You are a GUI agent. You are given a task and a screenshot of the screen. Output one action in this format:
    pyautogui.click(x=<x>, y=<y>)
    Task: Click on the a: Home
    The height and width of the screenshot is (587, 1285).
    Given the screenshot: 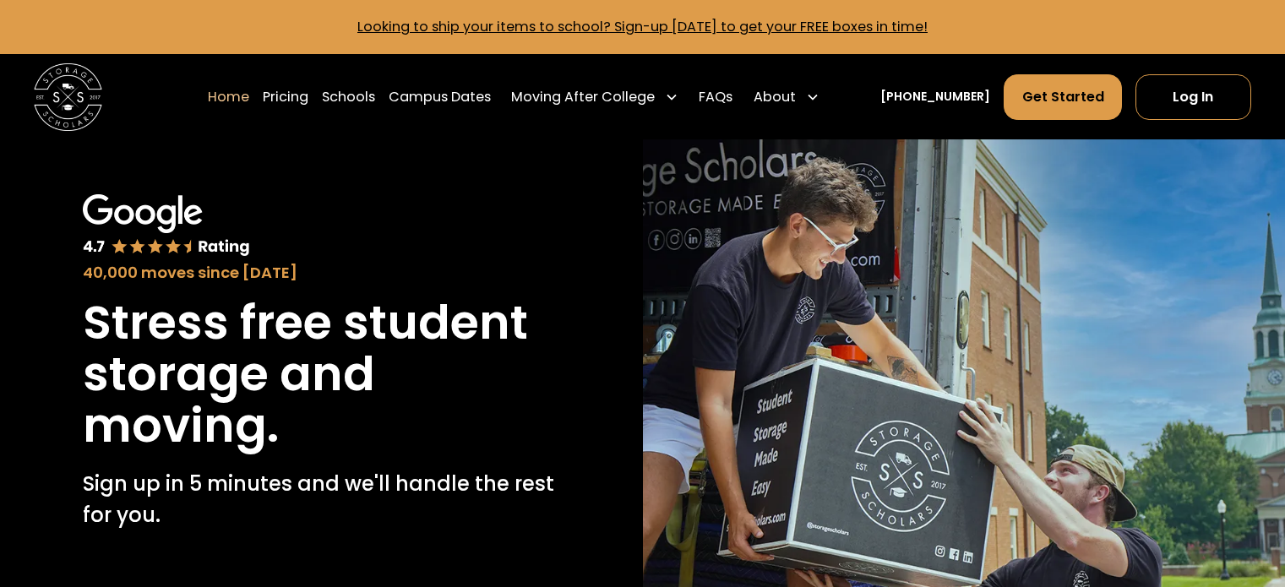 What is the action you would take?
    pyautogui.click(x=228, y=97)
    